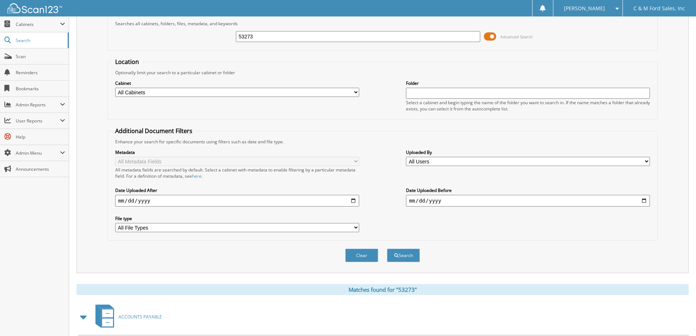  I want to click on div: Chat Widget, so click(678, 318).